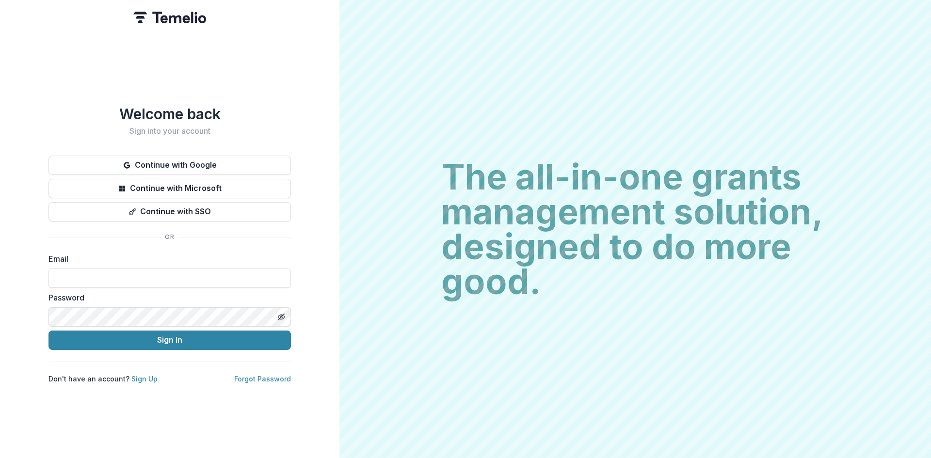 Image resolution: width=931 pixels, height=458 pixels. I want to click on h1: Welcome back, so click(170, 114).